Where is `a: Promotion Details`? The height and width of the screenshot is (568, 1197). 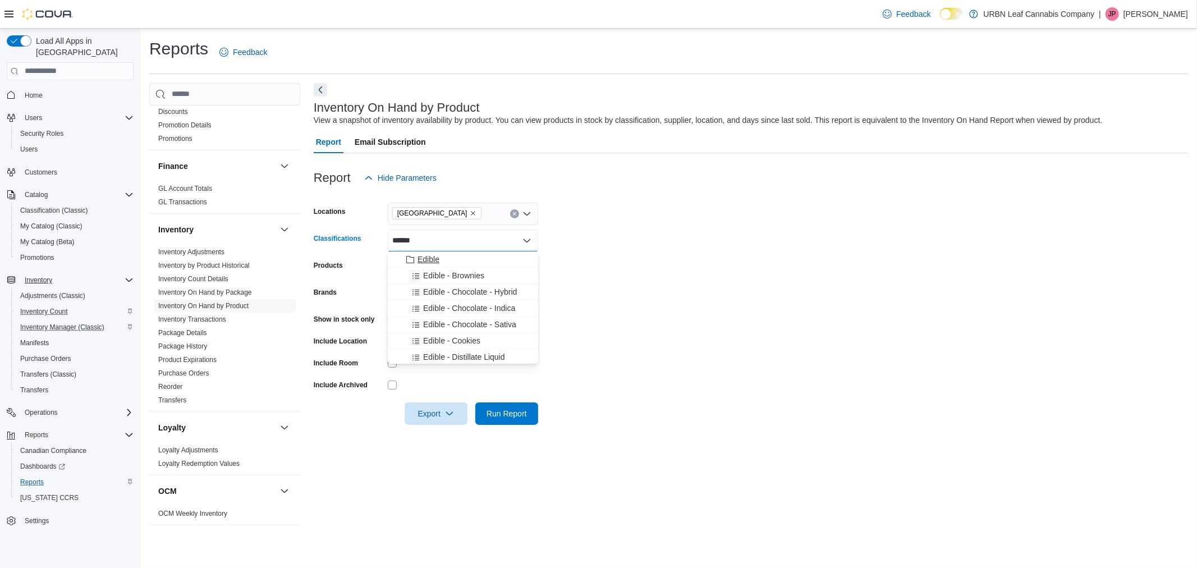
a: Promotion Details is located at coordinates (185, 125).